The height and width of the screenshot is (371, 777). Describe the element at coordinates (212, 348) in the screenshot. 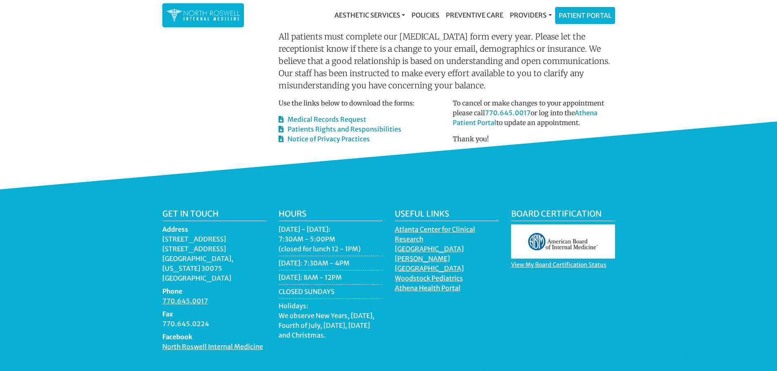

I see `a: North Roswell Internal Medicine` at that location.